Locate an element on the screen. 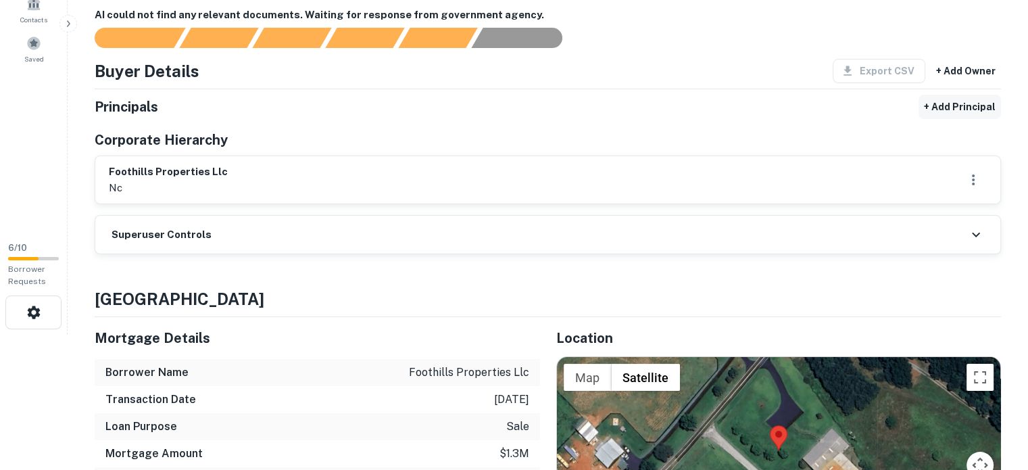 The width and height of the screenshot is (1028, 470). p: $1.3m is located at coordinates (515, 454).